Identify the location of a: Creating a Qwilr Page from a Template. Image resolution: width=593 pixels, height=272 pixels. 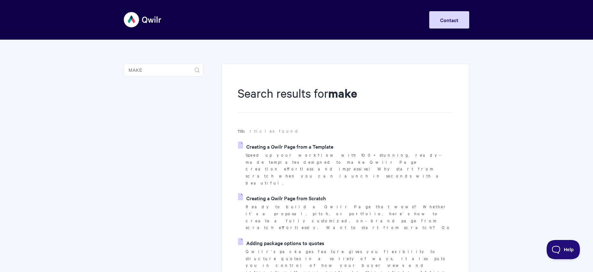
(286, 146).